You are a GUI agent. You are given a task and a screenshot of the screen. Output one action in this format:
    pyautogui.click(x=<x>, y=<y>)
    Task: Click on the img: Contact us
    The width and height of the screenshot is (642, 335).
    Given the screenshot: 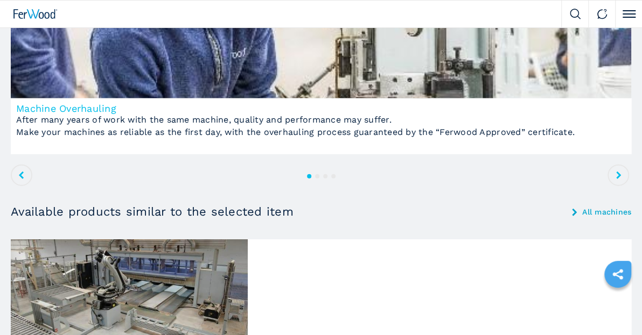 What is the action you would take?
    pyautogui.click(x=602, y=14)
    